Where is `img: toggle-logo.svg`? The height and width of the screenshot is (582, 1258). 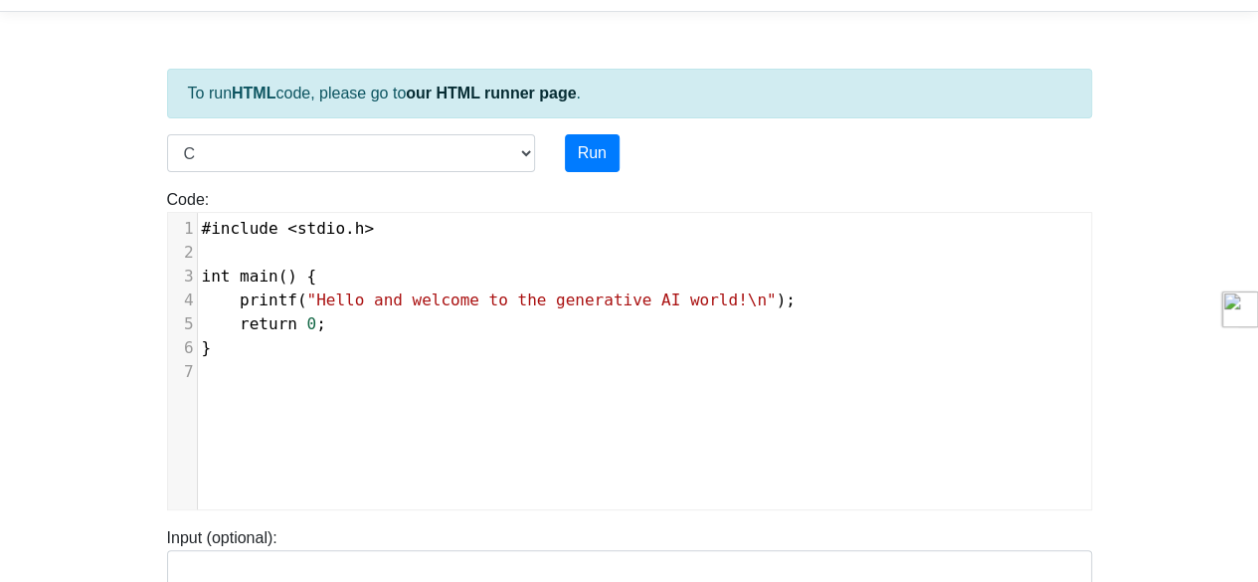 img: toggle-logo.svg is located at coordinates (1240, 309).